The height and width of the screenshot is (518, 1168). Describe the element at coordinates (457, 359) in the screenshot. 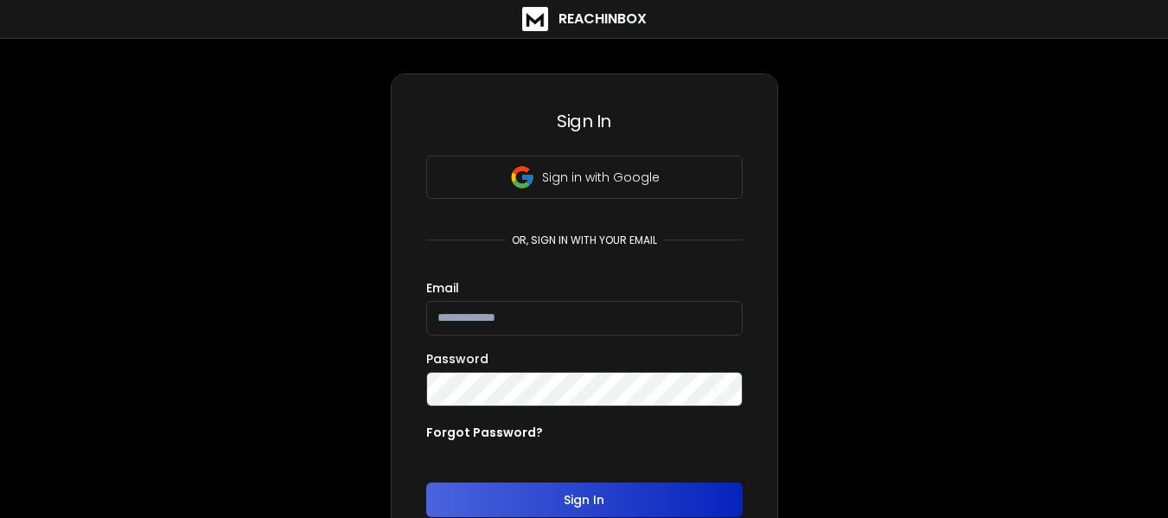

I see `label: Password` at that location.